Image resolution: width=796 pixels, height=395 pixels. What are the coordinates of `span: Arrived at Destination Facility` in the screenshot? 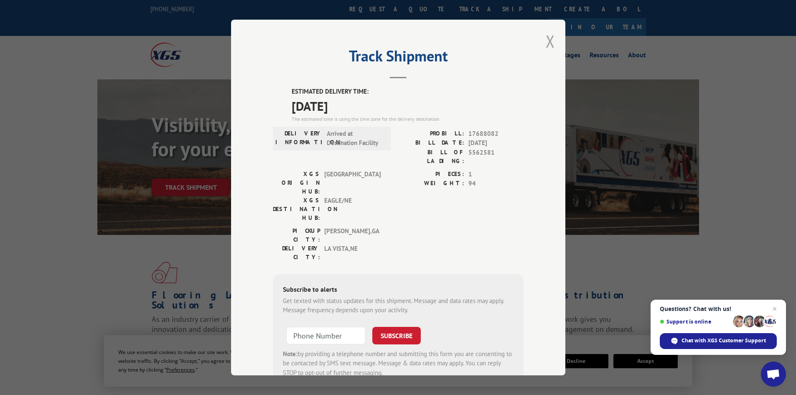 It's located at (355, 138).